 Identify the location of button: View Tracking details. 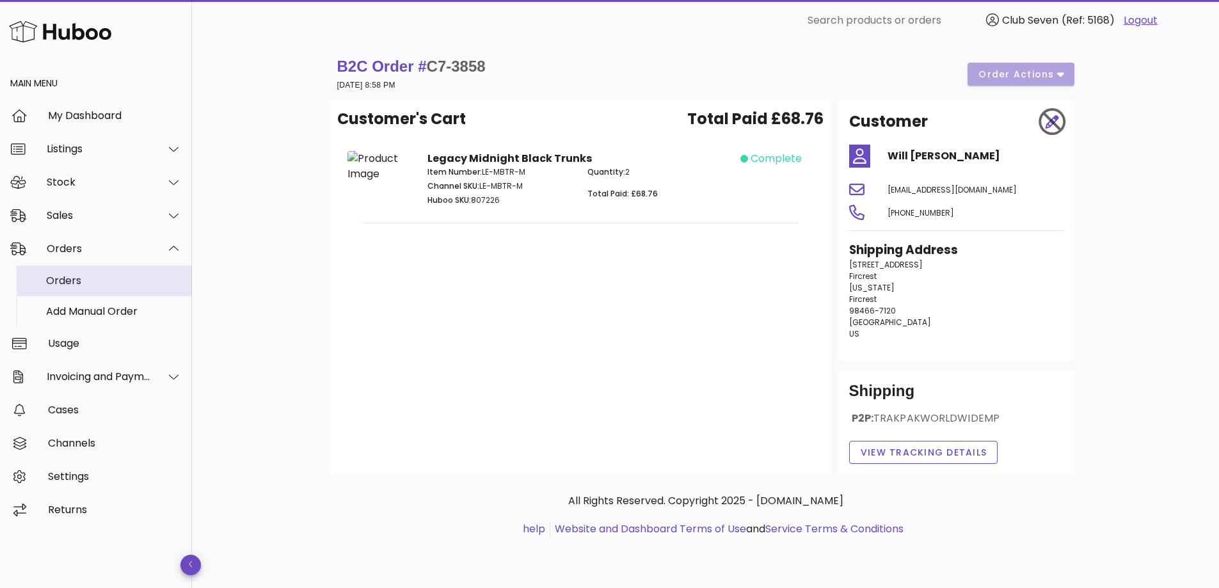
(923, 452).